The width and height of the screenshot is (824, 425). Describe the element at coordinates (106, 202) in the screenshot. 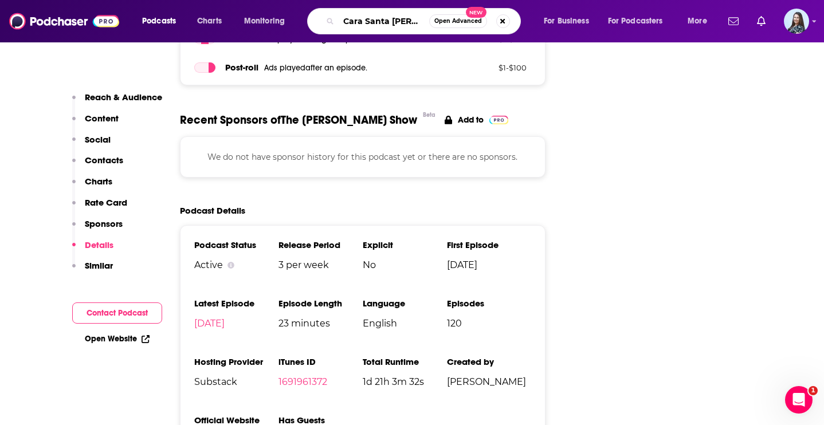

I see `p: Rate Card` at that location.